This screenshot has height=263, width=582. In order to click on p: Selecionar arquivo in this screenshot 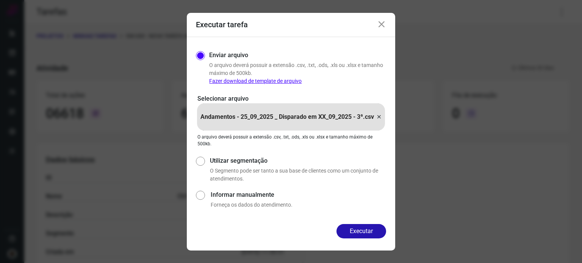, I will do `click(291, 99)`.